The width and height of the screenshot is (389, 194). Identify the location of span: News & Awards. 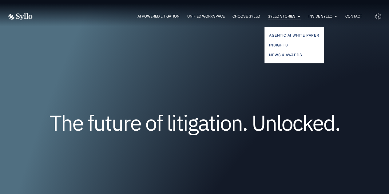
(285, 55).